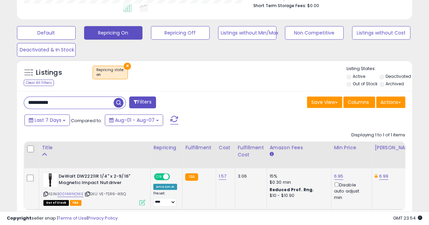 Image resolution: width=429 pixels, height=225 pixels. Describe the element at coordinates (272, 155) in the screenshot. I see `small: Amazon Fees.` at that location.